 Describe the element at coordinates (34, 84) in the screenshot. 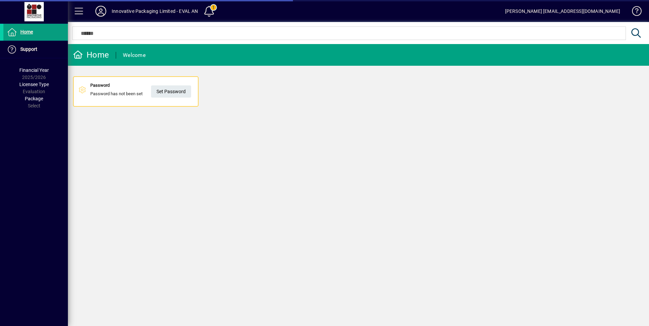

I see `span: Licensee Type` at that location.